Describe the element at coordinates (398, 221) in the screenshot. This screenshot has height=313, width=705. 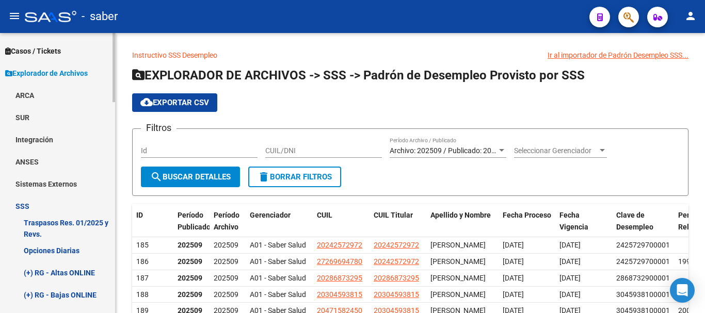
I see `datatable-header-cell: CUIL Titular` at that location.